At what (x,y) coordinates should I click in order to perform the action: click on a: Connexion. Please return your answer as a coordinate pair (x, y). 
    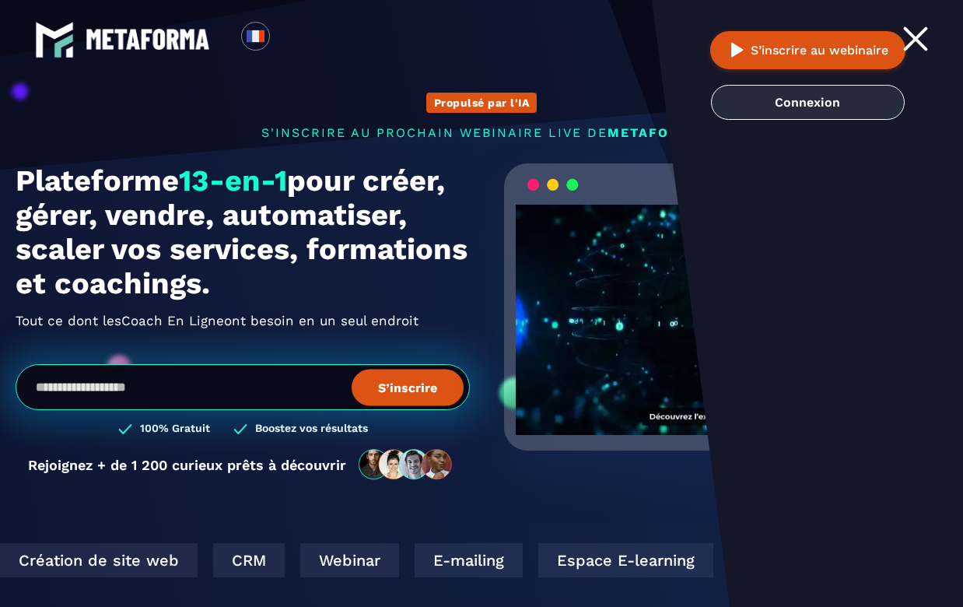
    Looking at the image, I should click on (807, 102).